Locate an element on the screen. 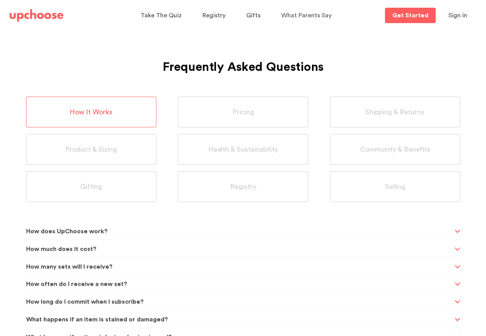 The height and width of the screenshot is (336, 486). span: Gifts is located at coordinates (253, 15).